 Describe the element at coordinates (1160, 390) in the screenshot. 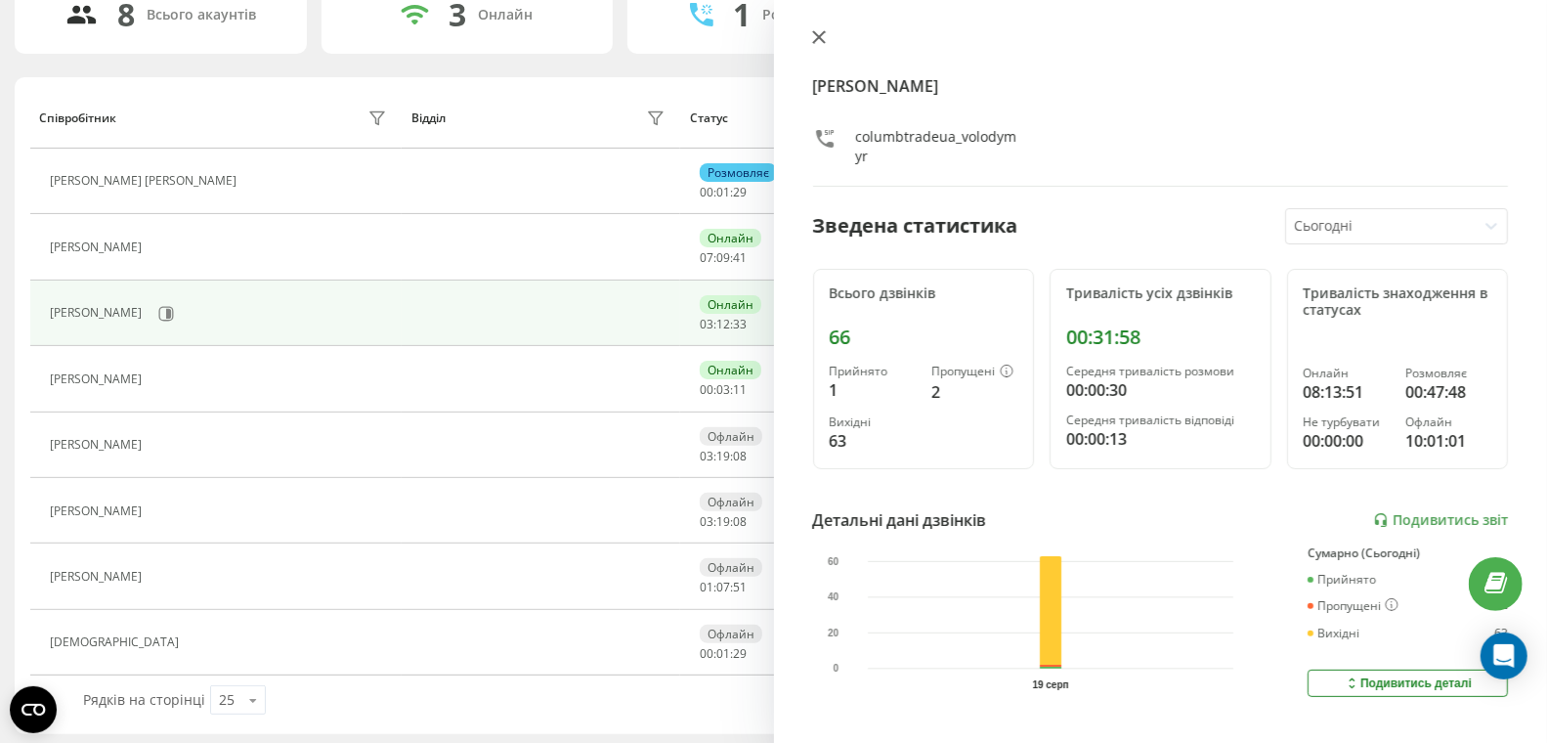

I see `div: 00:00:30` at that location.